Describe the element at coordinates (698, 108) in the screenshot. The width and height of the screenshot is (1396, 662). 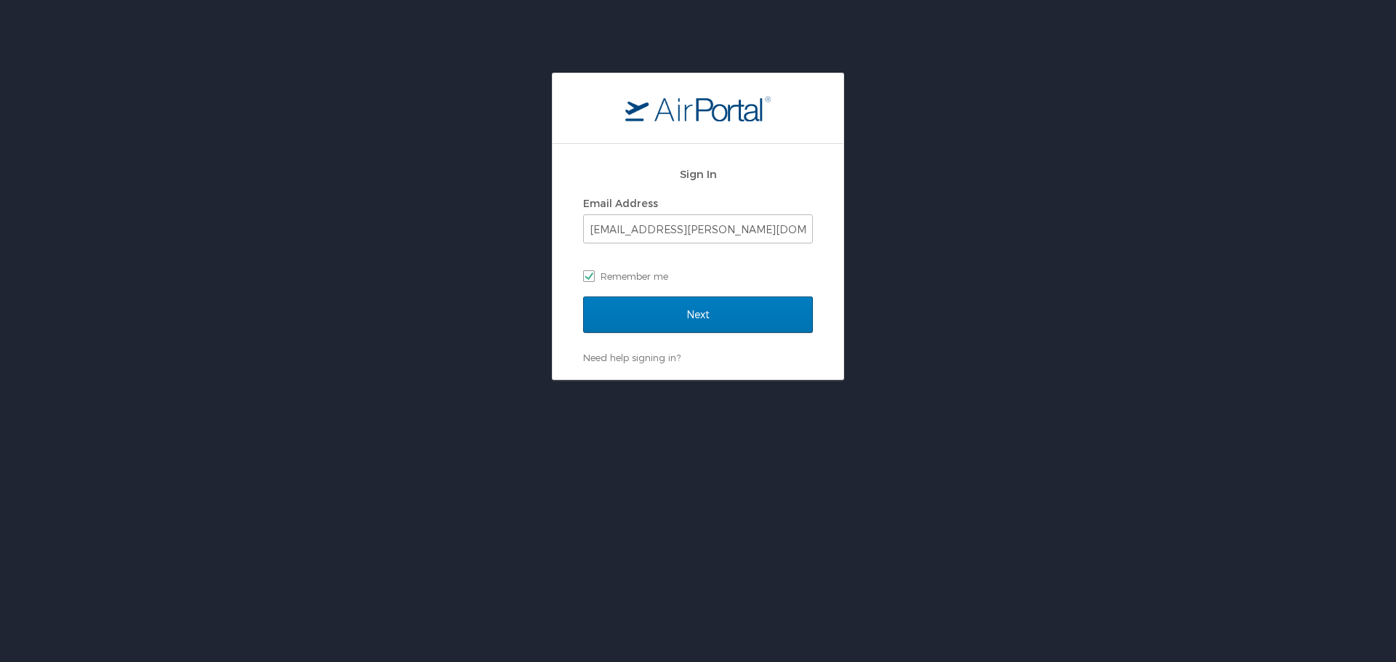
I see `img: logo` at that location.